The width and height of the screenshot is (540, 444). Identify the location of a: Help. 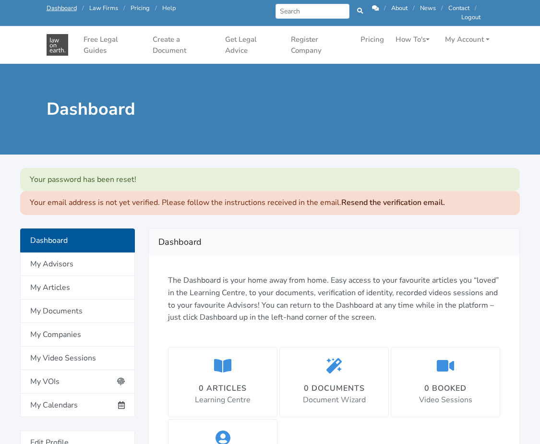
(169, 8).